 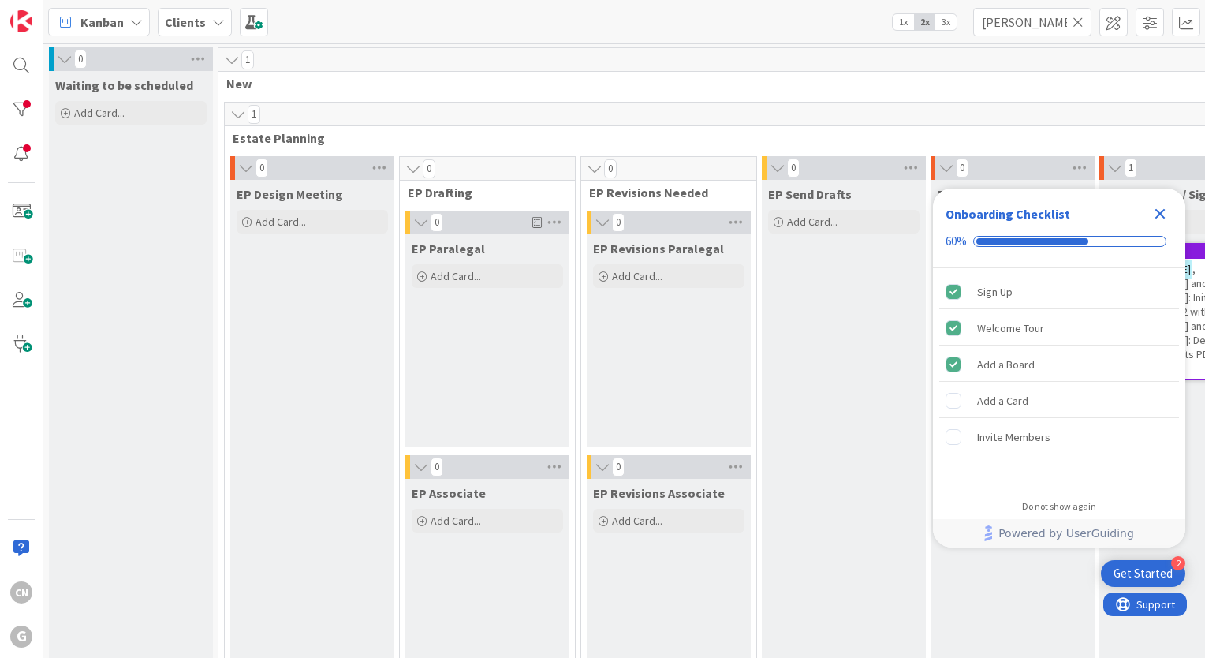 I want to click on div: CN, so click(x=21, y=592).